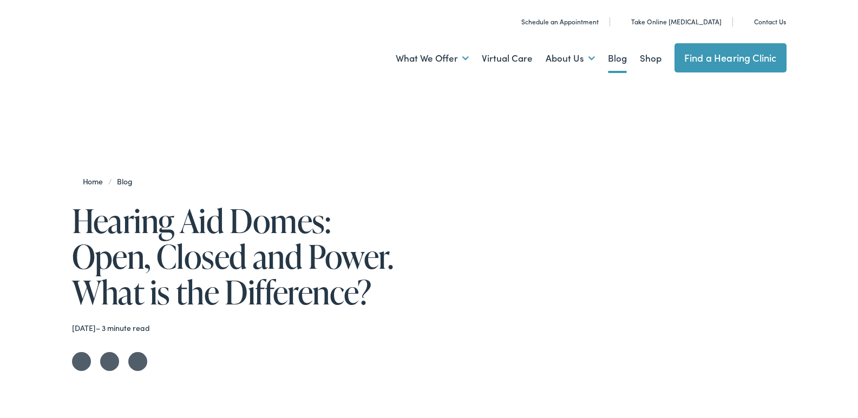 This screenshot has width=858, height=418. What do you see at coordinates (95, 181) in the screenshot?
I see `a: Home` at bounding box center [95, 181].